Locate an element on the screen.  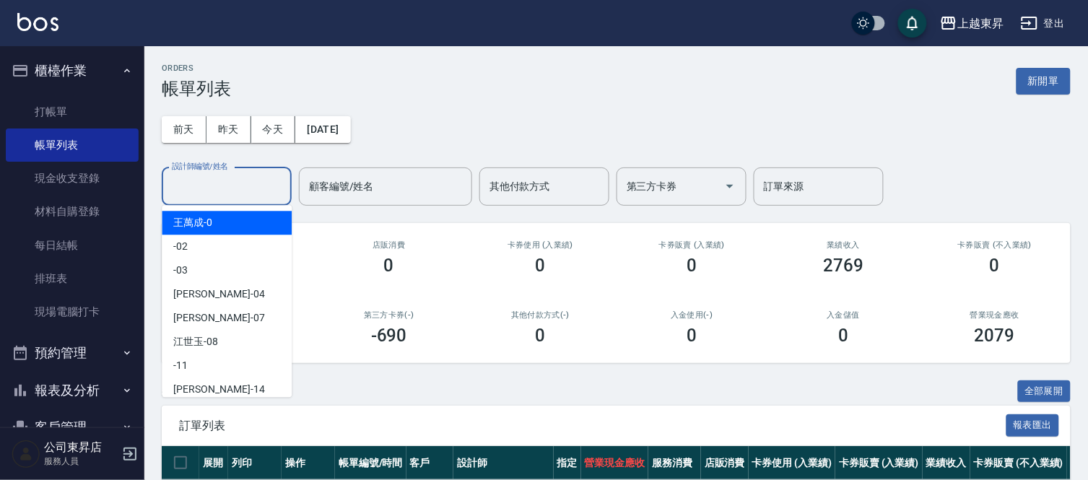
button: 全部展開 is located at coordinates (1045, 391).